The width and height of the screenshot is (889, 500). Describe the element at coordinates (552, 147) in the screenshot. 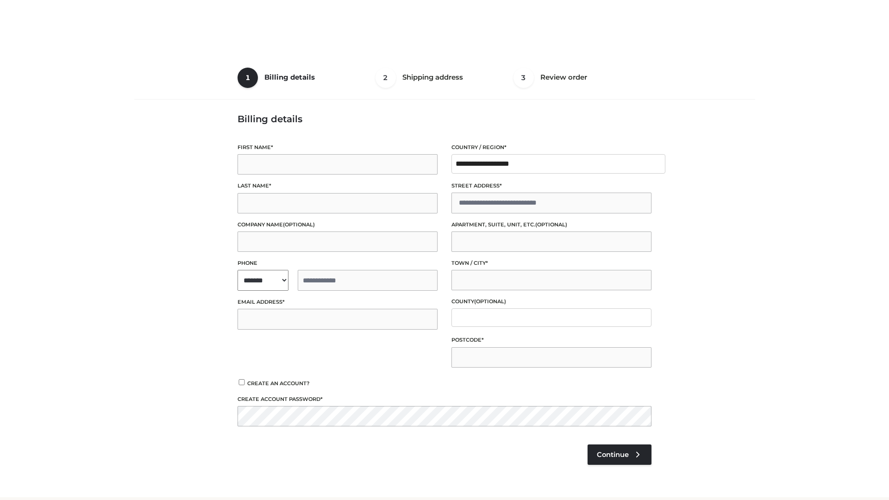

I see `label: Country / Region` at that location.